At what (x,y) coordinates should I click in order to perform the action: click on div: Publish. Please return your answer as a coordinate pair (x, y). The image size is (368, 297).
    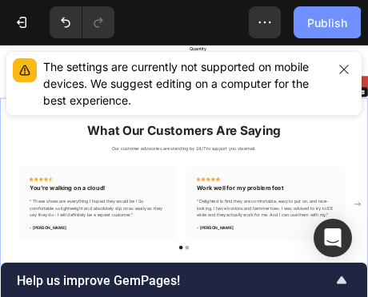
    Looking at the image, I should click on (327, 22).